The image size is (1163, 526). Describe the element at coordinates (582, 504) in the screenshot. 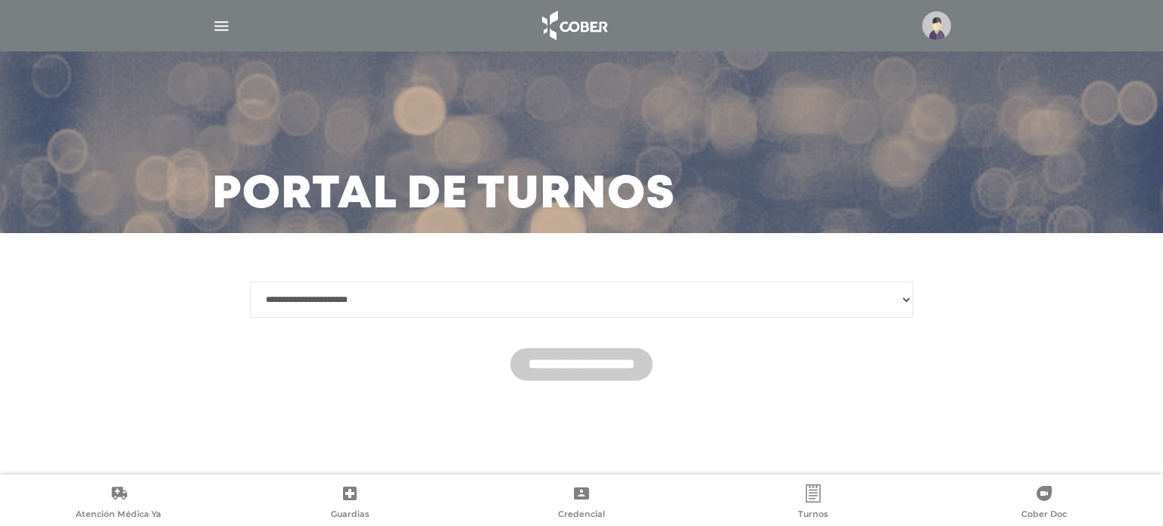

I see `a: Credencial` at that location.